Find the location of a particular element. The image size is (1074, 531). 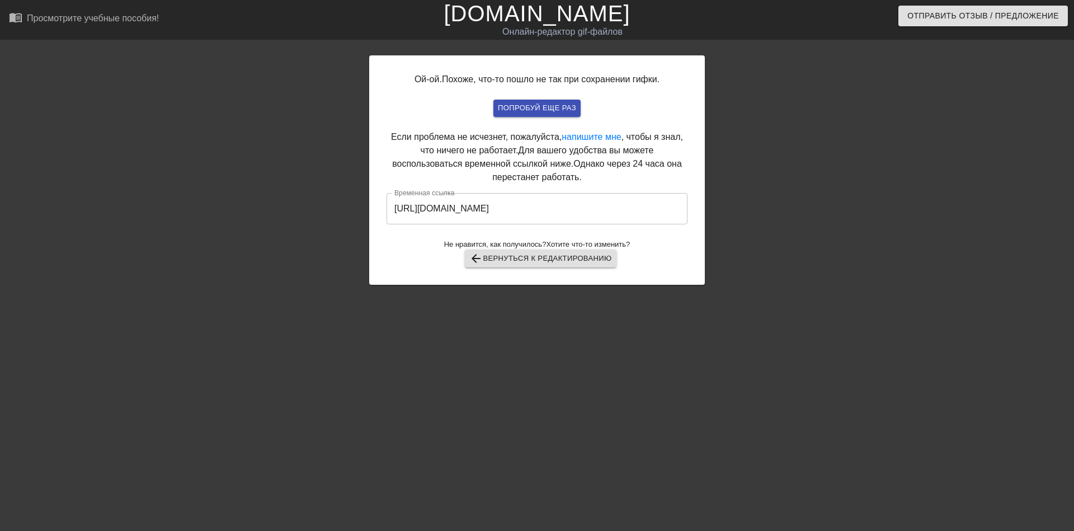

ya-tr-span: Однако через 24 часа она перестанет работать. is located at coordinates (587, 170).